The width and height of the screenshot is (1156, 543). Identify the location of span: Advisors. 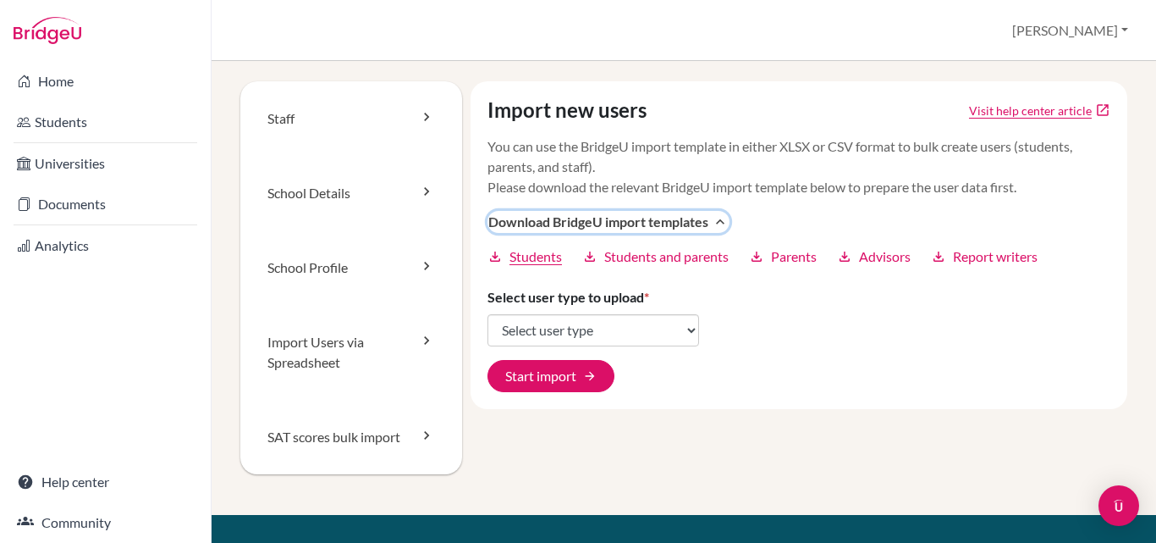
(885, 256).